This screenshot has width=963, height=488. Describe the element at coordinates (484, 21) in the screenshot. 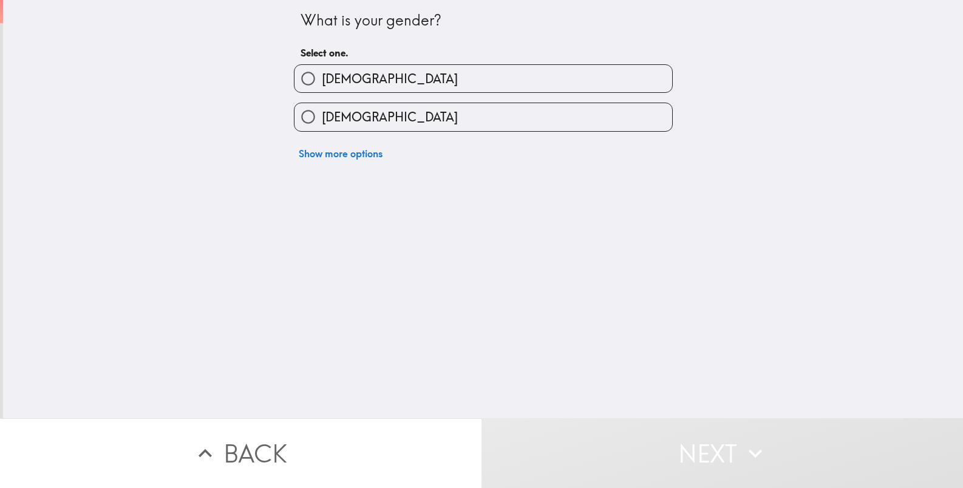

I see `div: What is your gender?` at that location.